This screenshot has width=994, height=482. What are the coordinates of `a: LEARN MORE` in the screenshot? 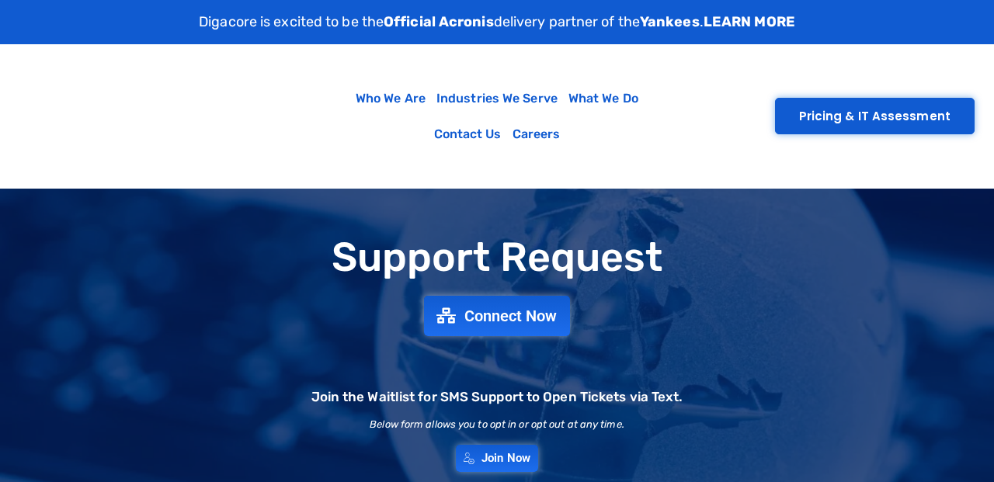 It's located at (749, 22).